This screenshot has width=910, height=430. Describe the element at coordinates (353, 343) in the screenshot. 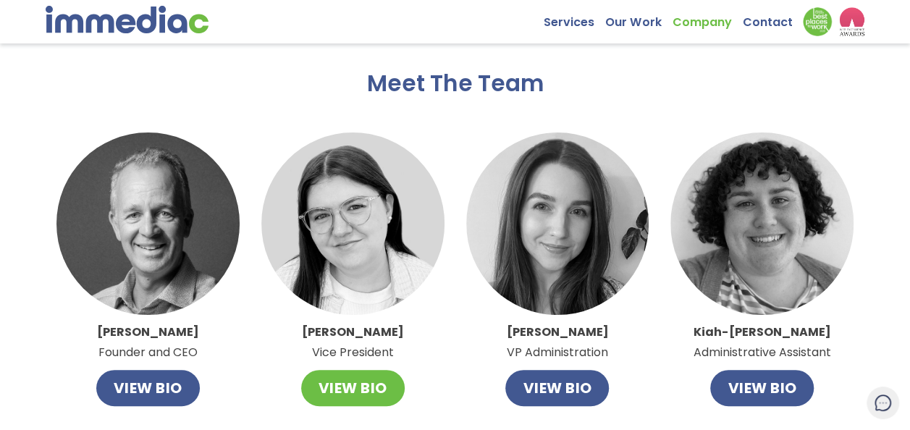

I see `p: Vice President` at that location.